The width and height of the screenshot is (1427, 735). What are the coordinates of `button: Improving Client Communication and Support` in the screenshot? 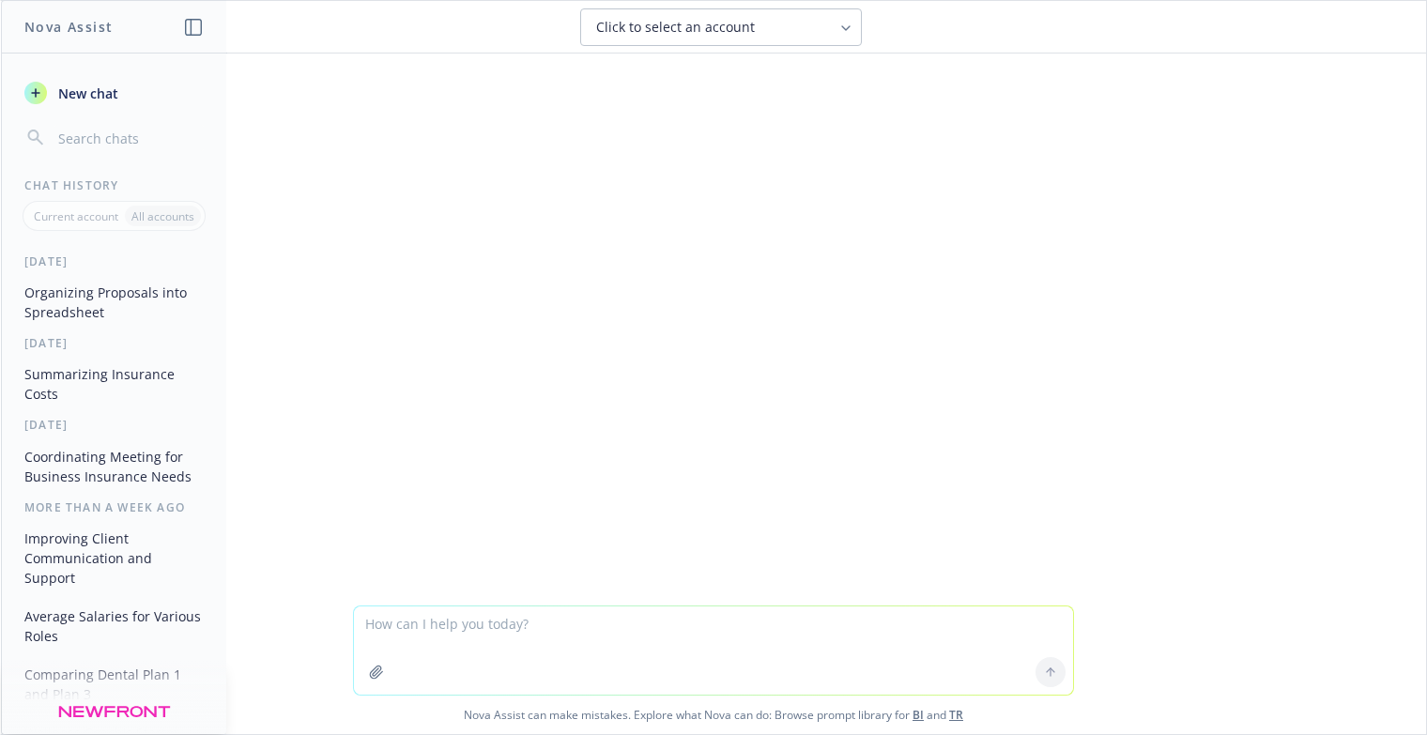 It's located at (114, 558).